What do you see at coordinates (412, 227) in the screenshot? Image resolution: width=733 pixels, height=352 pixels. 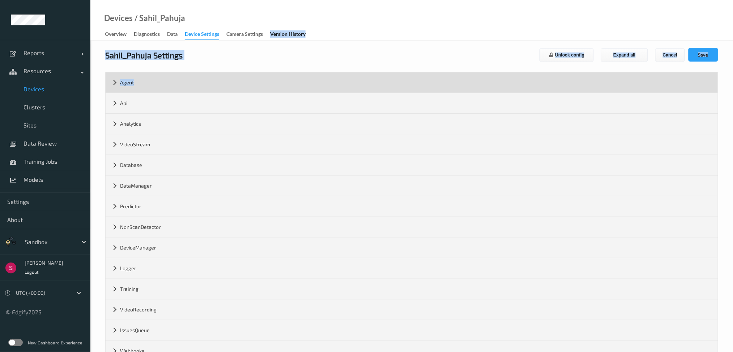 I see `div: NonScanDetector` at bounding box center [412, 227].